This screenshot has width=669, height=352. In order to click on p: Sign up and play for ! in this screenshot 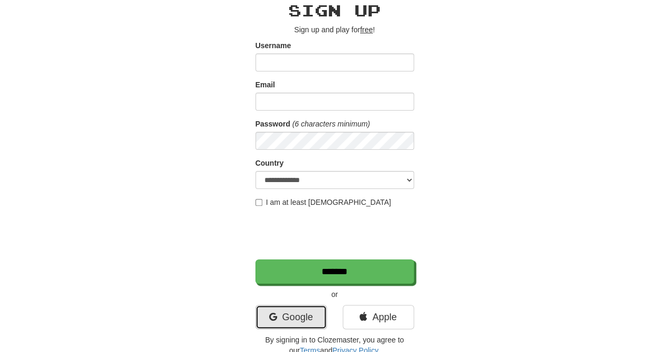, I will do `click(335, 30)`.